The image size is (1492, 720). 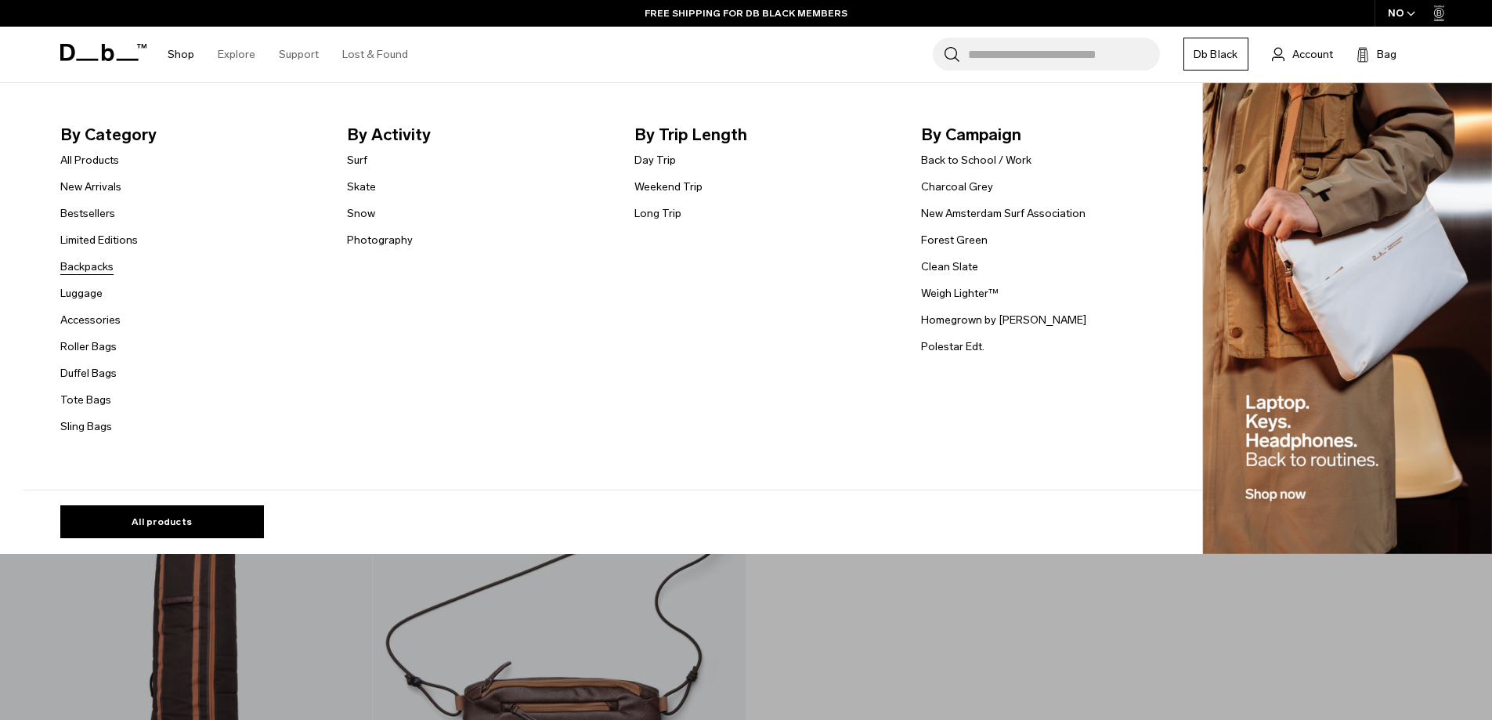 I want to click on button: Bag, so click(x=1376, y=54).